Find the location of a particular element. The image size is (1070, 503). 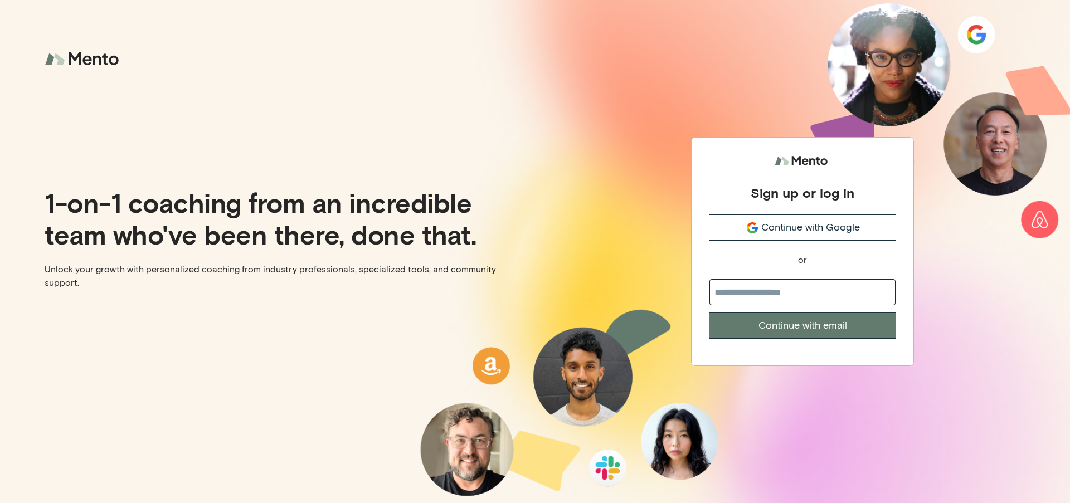

button: Continue with email is located at coordinates (803, 326).